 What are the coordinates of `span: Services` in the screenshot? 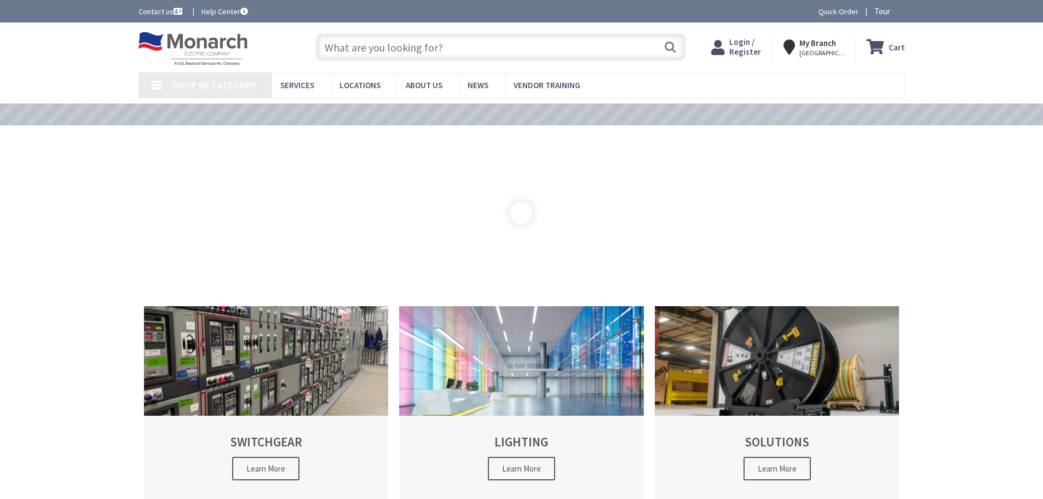 It's located at (297, 85).